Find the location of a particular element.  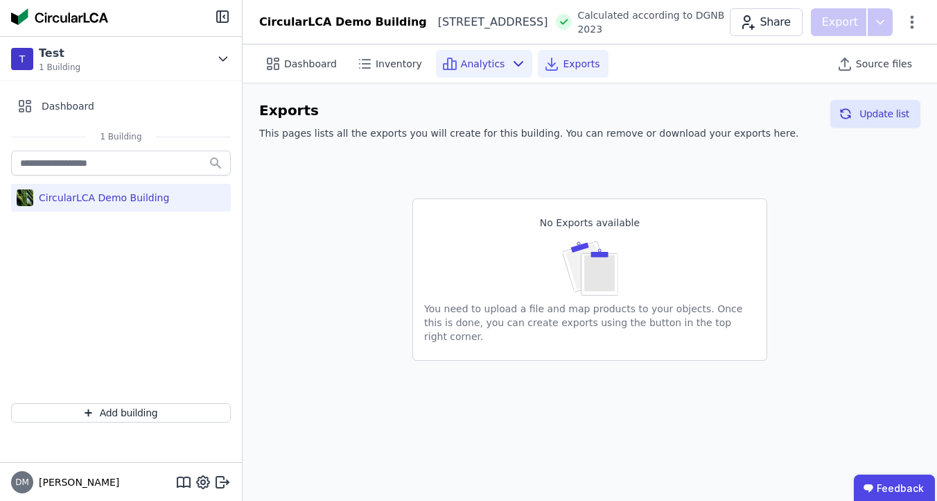

h6: Exports is located at coordinates (529, 110).